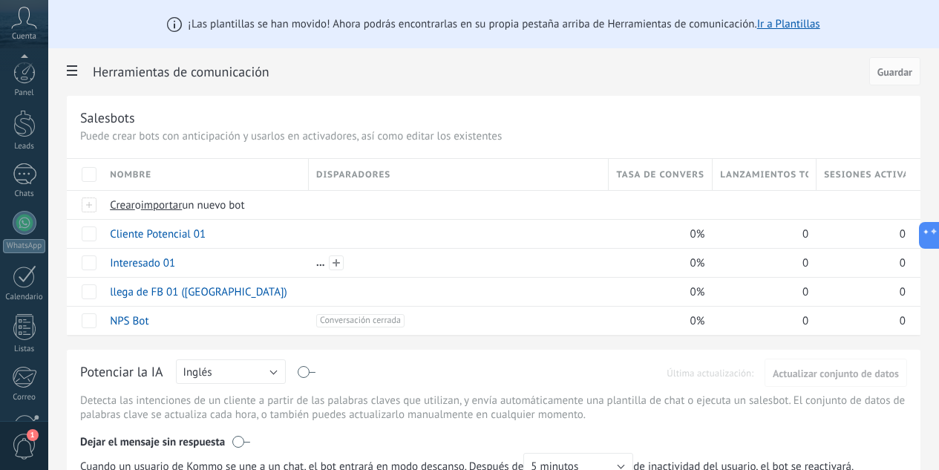 This screenshot has height=470, width=939. Describe the element at coordinates (764, 174) in the screenshot. I see `span: Lanzamientos totales` at that location.